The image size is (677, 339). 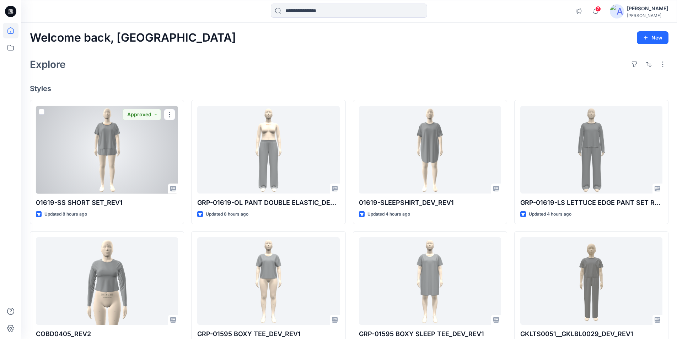 I want to click on p: GRP-01619-OL PANT DOUBLE ELASTIC_DEV_REV2, so click(x=268, y=203).